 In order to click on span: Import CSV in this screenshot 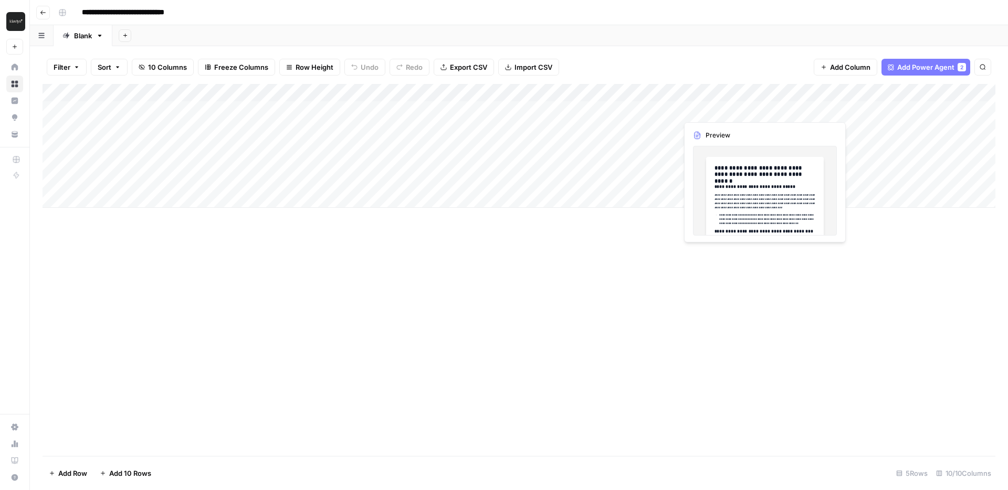, I will do `click(534, 67)`.